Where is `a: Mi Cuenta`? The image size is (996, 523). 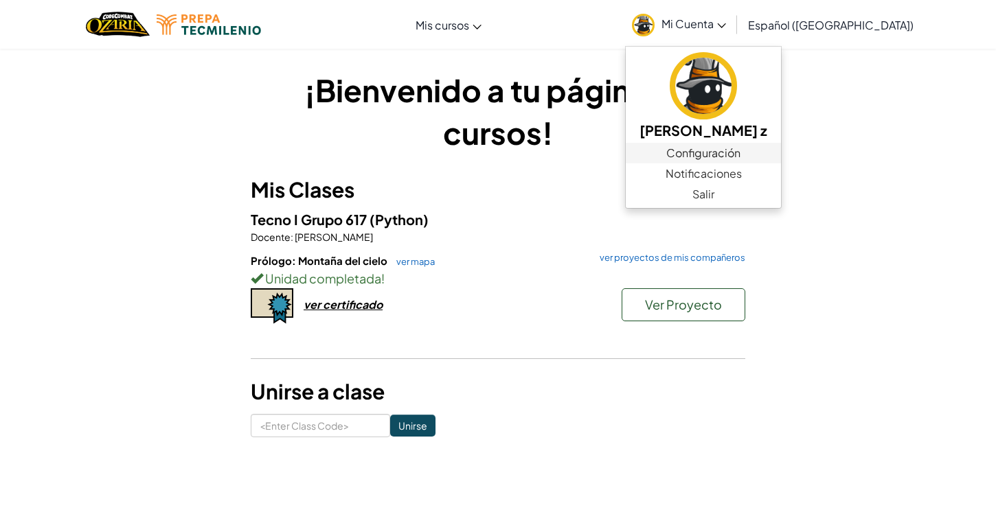 a: Mi Cuenta is located at coordinates (679, 24).